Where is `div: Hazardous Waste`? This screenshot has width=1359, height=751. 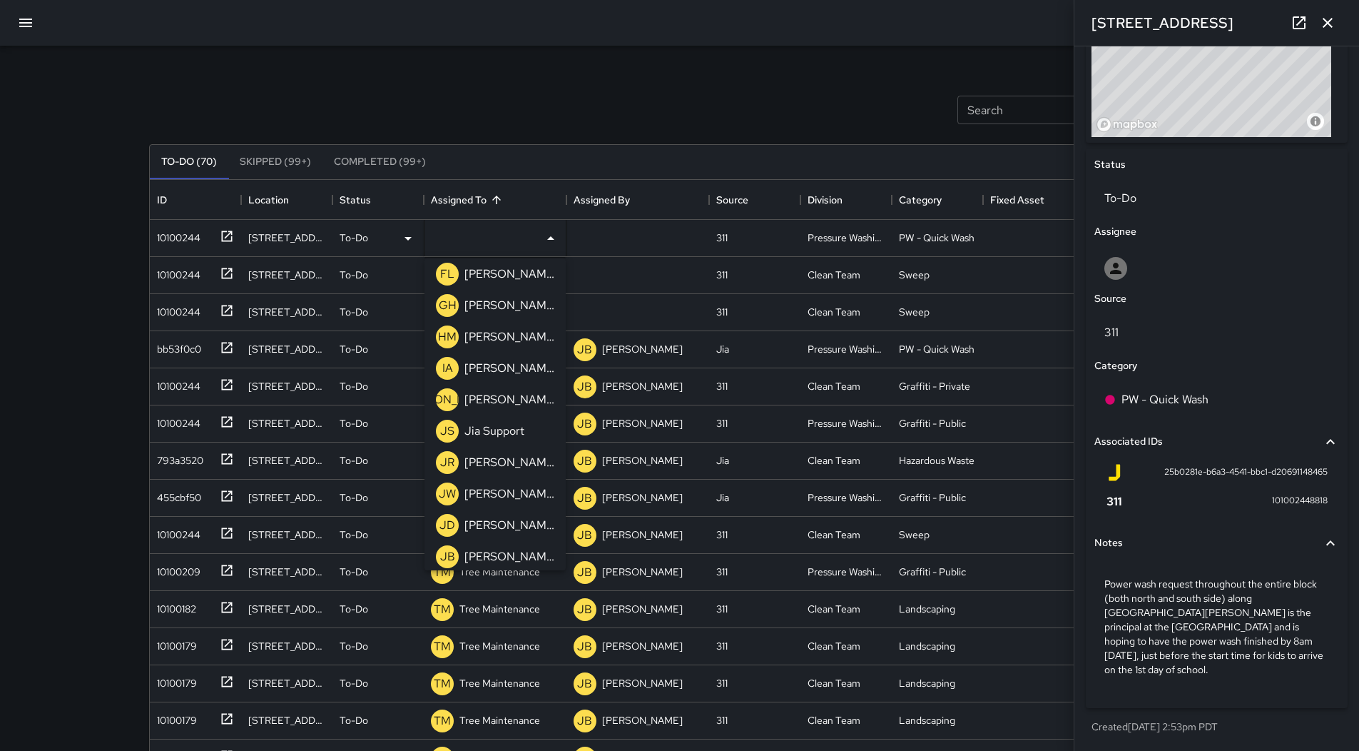 div: Hazardous Waste is located at coordinates (937, 460).